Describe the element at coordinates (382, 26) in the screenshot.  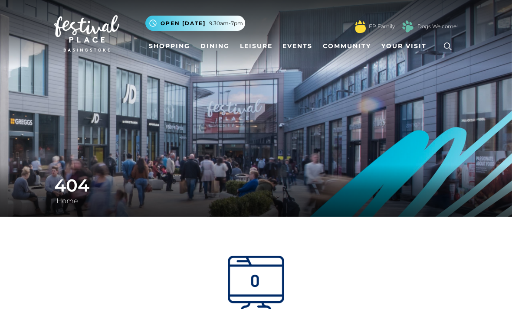
I see `a: FP Family` at that location.